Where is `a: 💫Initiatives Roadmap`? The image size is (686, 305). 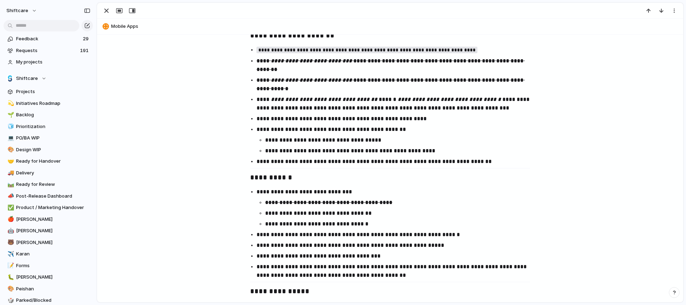
a: 💫Initiatives Roadmap is located at coordinates (48, 104).